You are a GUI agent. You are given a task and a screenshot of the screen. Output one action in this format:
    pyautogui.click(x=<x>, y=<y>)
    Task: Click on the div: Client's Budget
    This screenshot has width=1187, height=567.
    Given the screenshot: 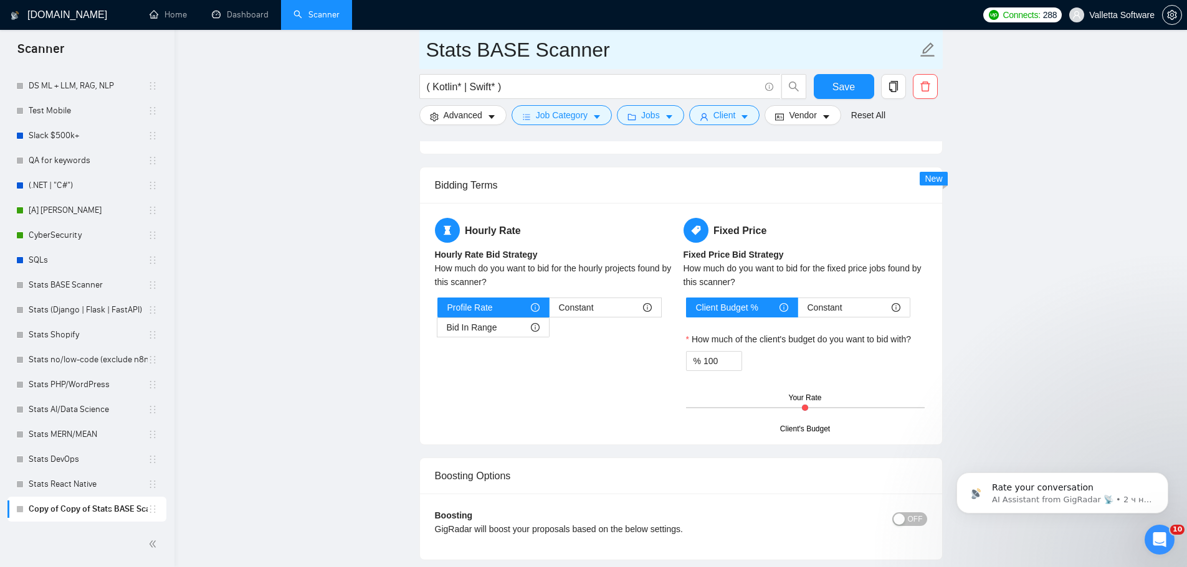 What is the action you would take?
    pyautogui.click(x=805, y=429)
    